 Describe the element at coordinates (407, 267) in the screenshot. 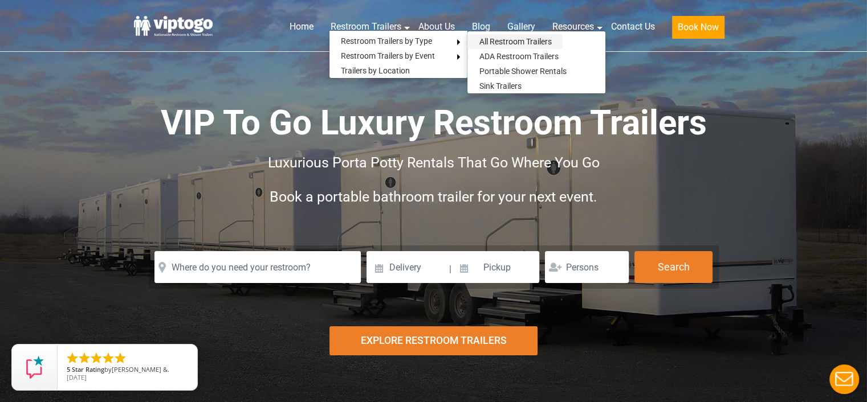

I see `input: Delivery` at that location.